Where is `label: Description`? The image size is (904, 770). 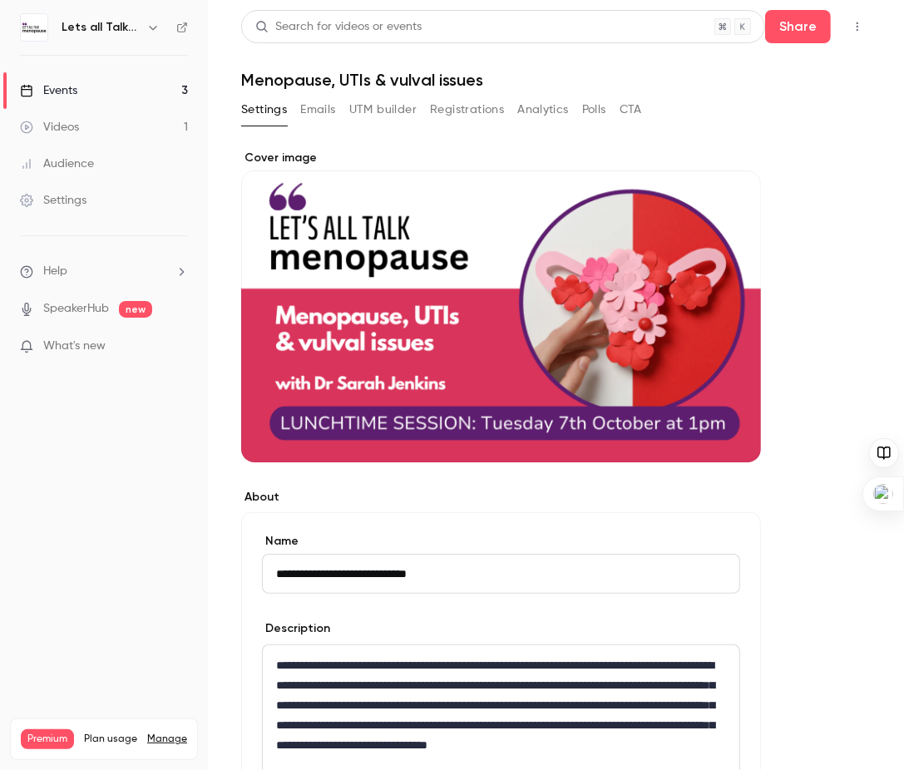 label: Description is located at coordinates (296, 628).